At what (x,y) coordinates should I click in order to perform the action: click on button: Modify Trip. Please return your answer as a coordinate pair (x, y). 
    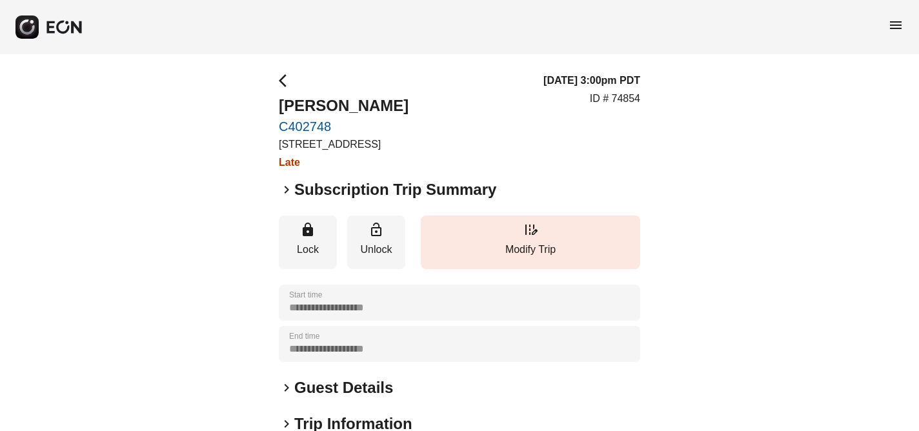
    Looking at the image, I should click on (530, 242).